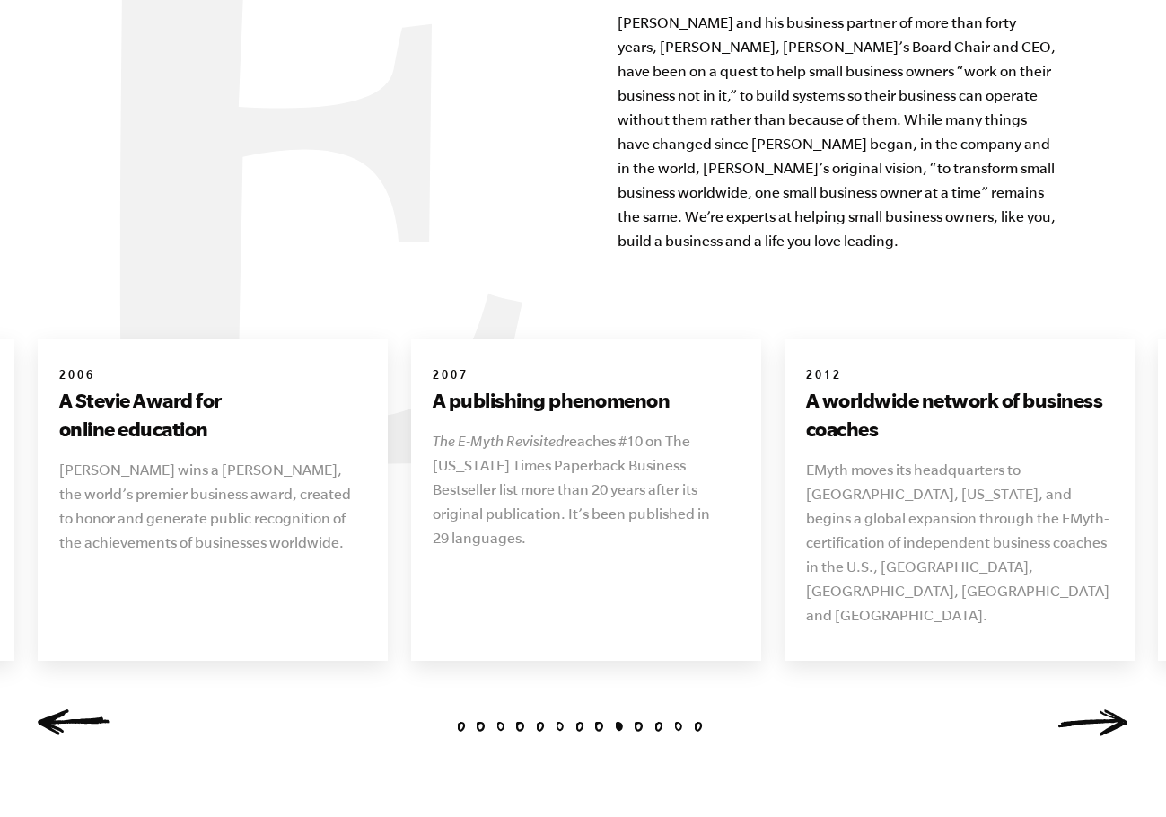 Image resolution: width=1166 pixels, height=817 pixels. What do you see at coordinates (74, 722) in the screenshot?
I see `a: Previous` at bounding box center [74, 722].